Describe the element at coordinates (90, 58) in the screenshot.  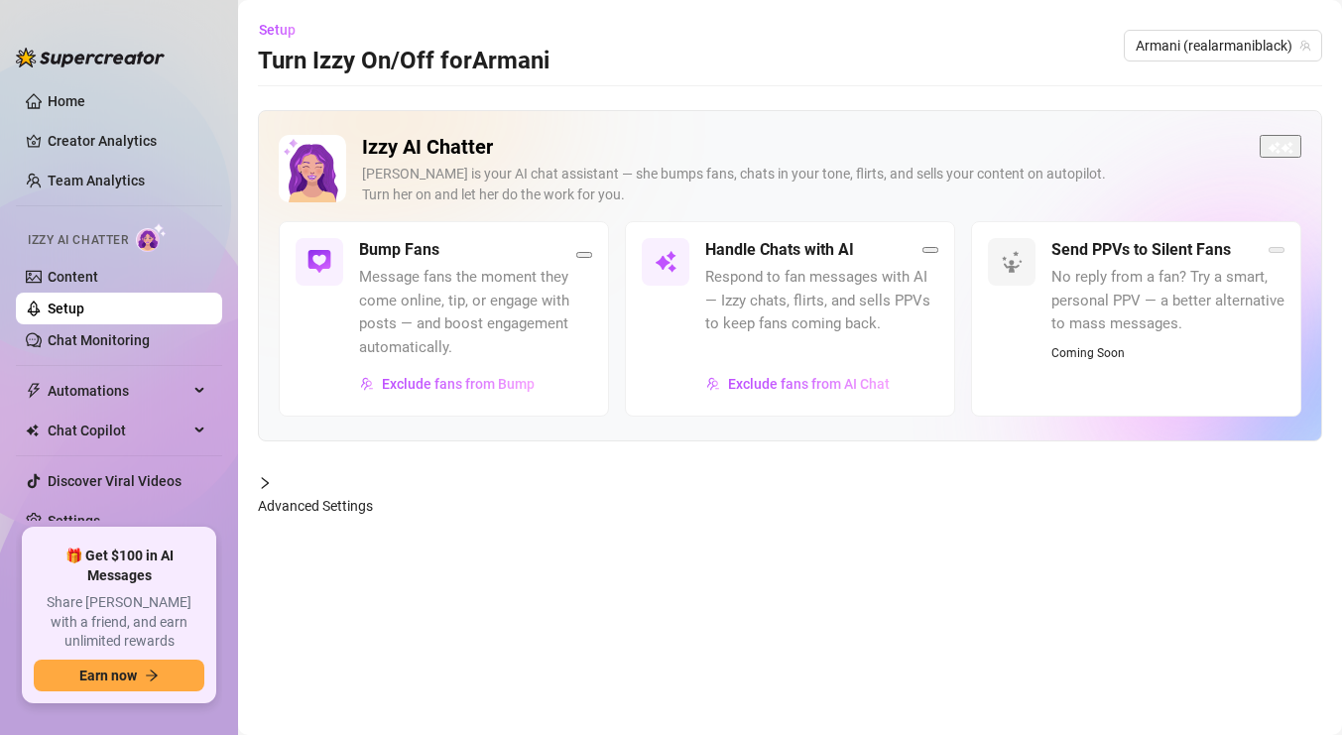
I see `img: logo-BBDzfeDw.svg` at that location.